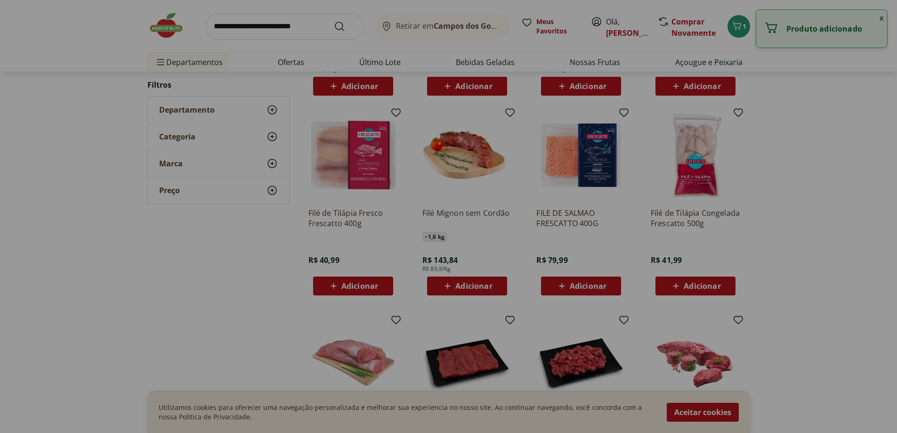  What do you see at coordinates (324, 260) in the screenshot?
I see `span: R$ 40,99` at bounding box center [324, 260].